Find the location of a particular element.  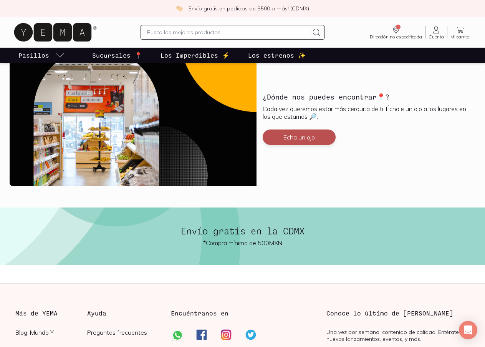

p: Sucursales 📍 is located at coordinates (117, 55).